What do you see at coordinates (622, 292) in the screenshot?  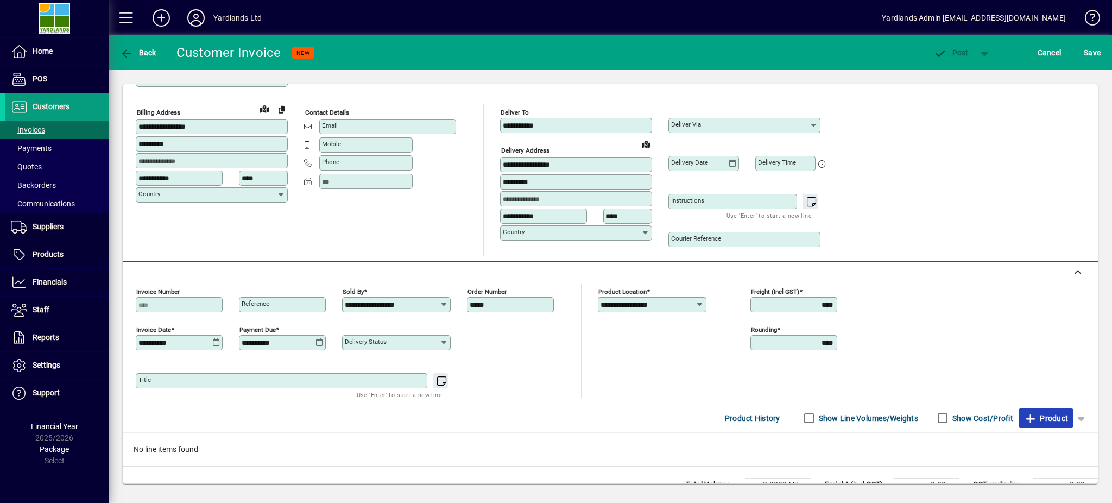 I see `mat-label: Product location` at bounding box center [622, 292].